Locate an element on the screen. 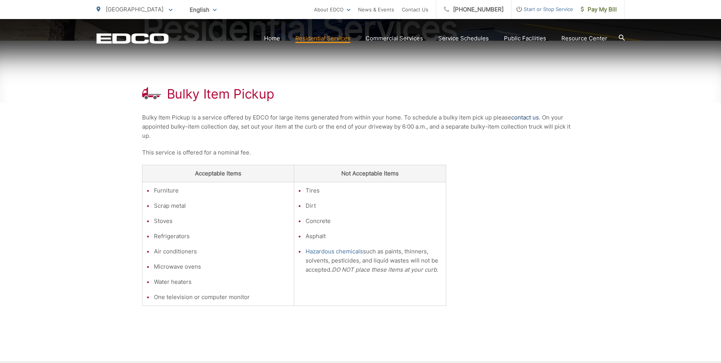 The image size is (721, 363). span: Pay My Bill is located at coordinates (599, 10).